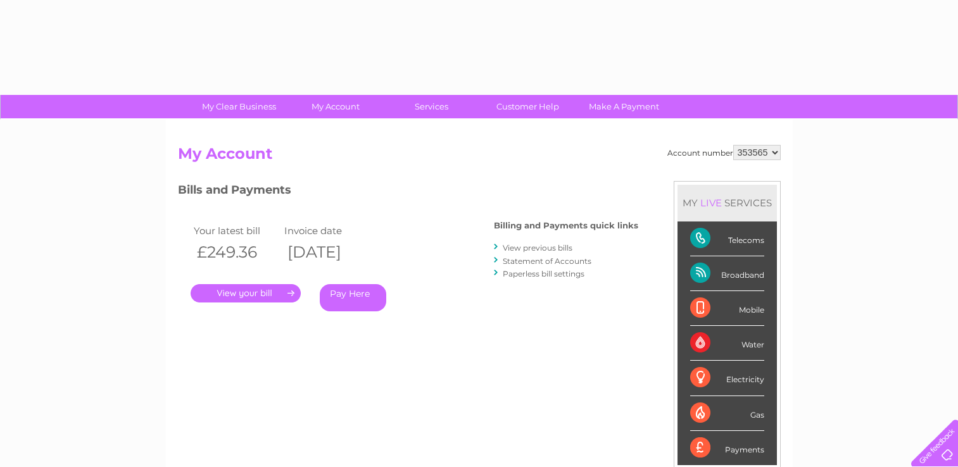 This screenshot has height=467, width=958. I want to click on th: £249.36, so click(236, 252).